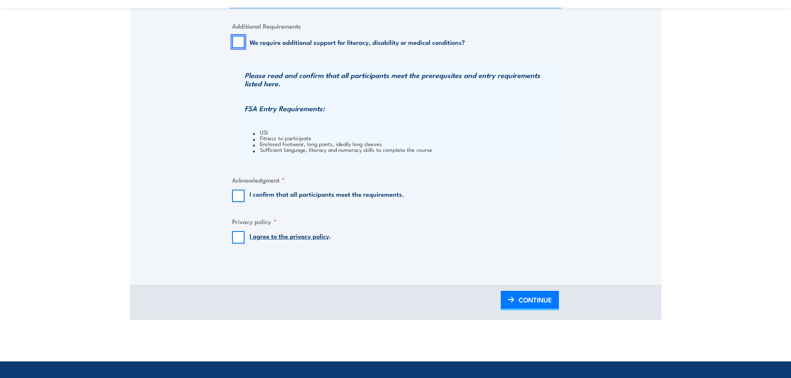  What do you see at coordinates (405, 138) in the screenshot?
I see `li: Fitness to participate` at bounding box center [405, 138].